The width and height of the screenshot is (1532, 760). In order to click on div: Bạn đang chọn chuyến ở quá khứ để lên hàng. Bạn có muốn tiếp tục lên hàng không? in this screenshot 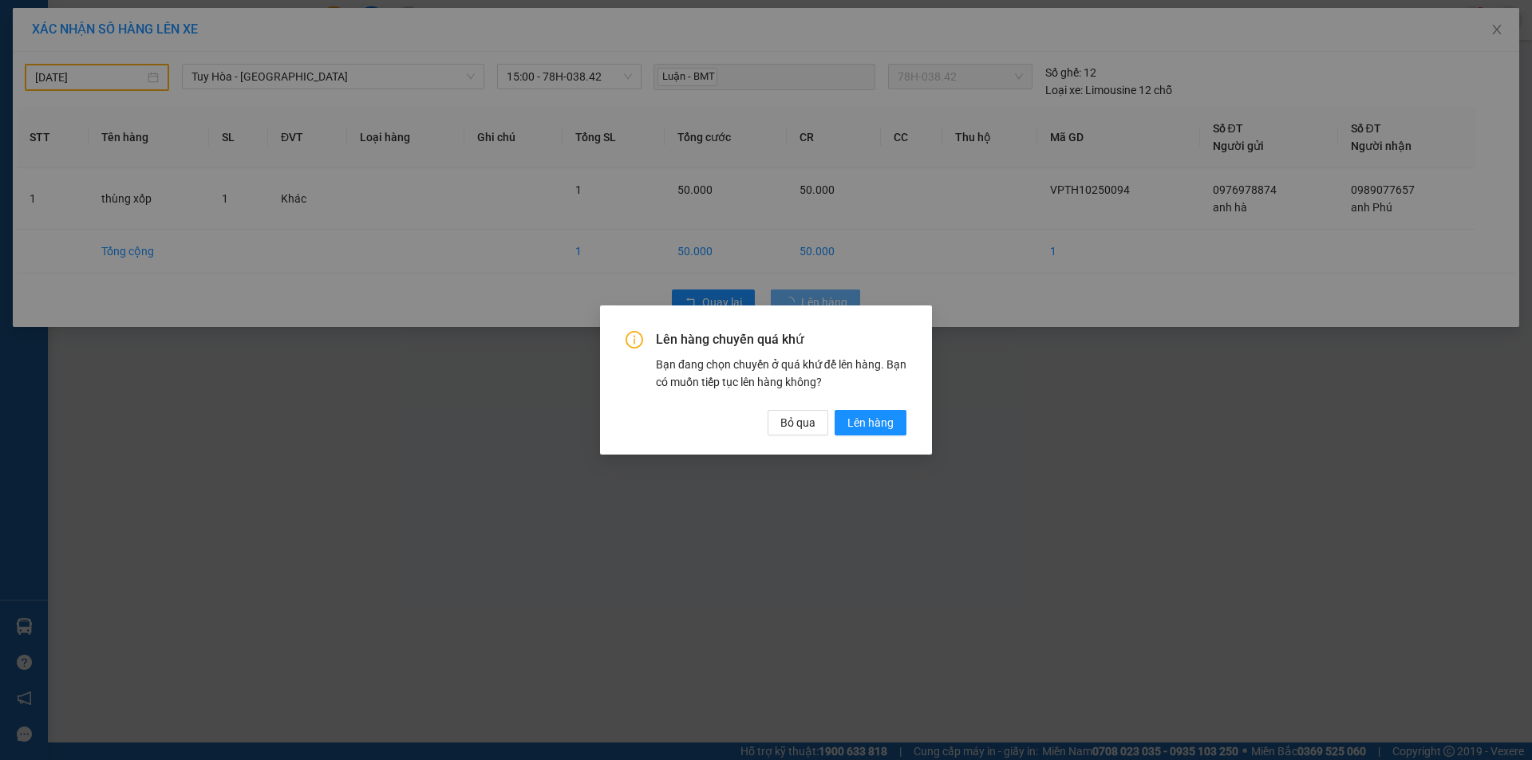, I will do `click(781, 373)`.